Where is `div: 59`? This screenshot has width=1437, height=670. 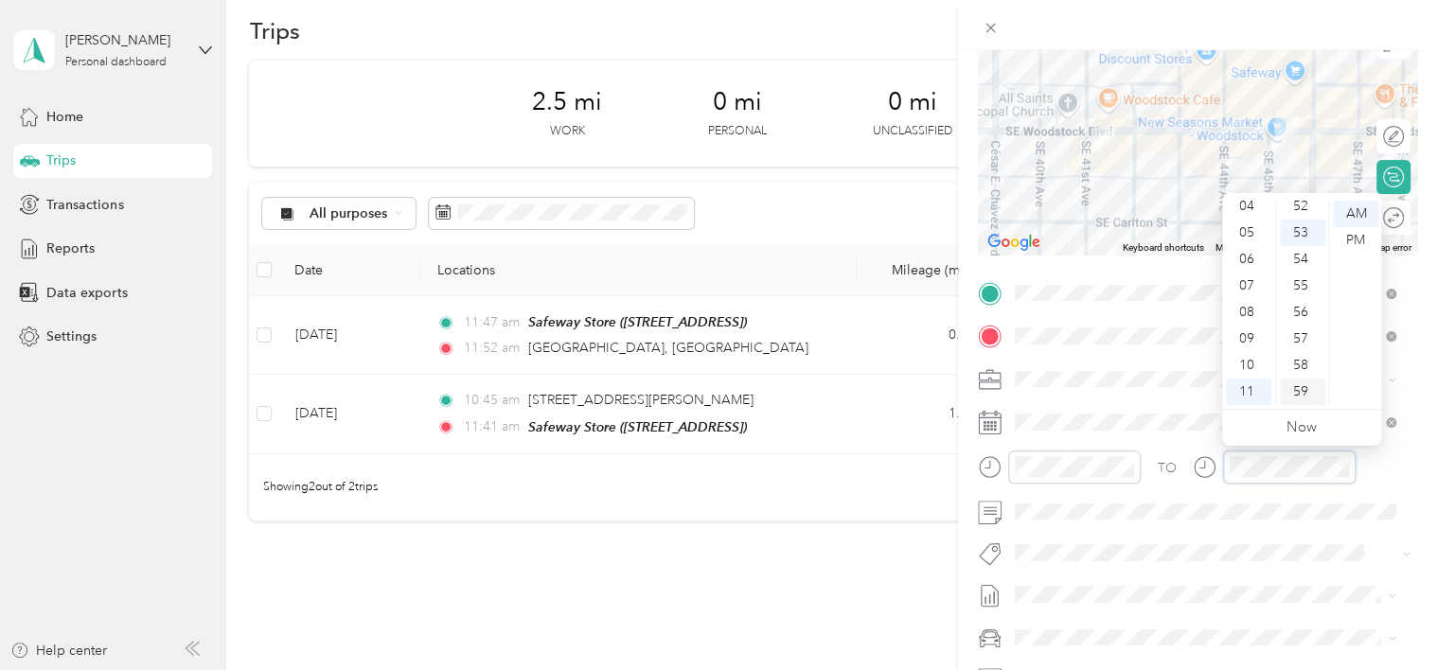
div: 59 is located at coordinates (1302, 392).